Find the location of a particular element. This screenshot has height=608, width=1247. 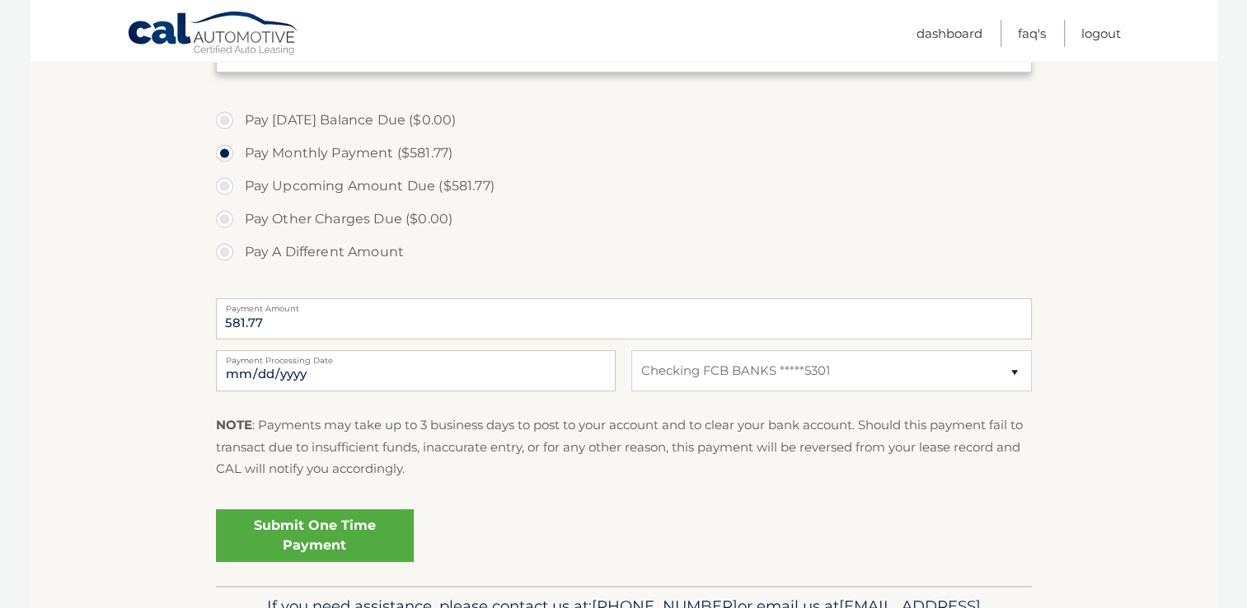

a: Dashboard is located at coordinates (950, 33).